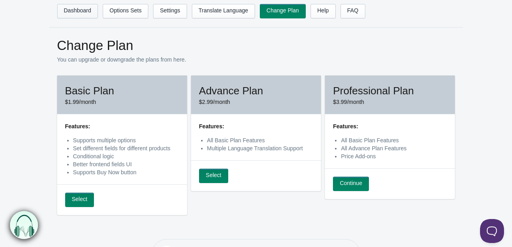 The height and width of the screenshot is (247, 512). What do you see at coordinates (126, 156) in the screenshot?
I see `li: Conditional logic` at bounding box center [126, 156].